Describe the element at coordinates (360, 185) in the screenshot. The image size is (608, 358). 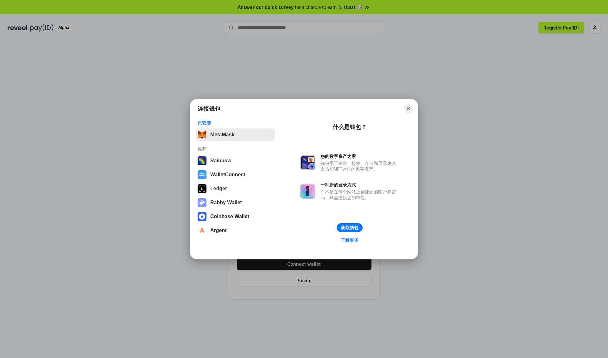
I see `div: 一种新的登录方式` at that location.